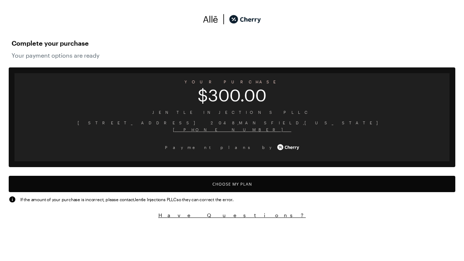 The image size is (464, 261). What do you see at coordinates (232, 43) in the screenshot?
I see `span: Complete your purchase` at bounding box center [232, 43].